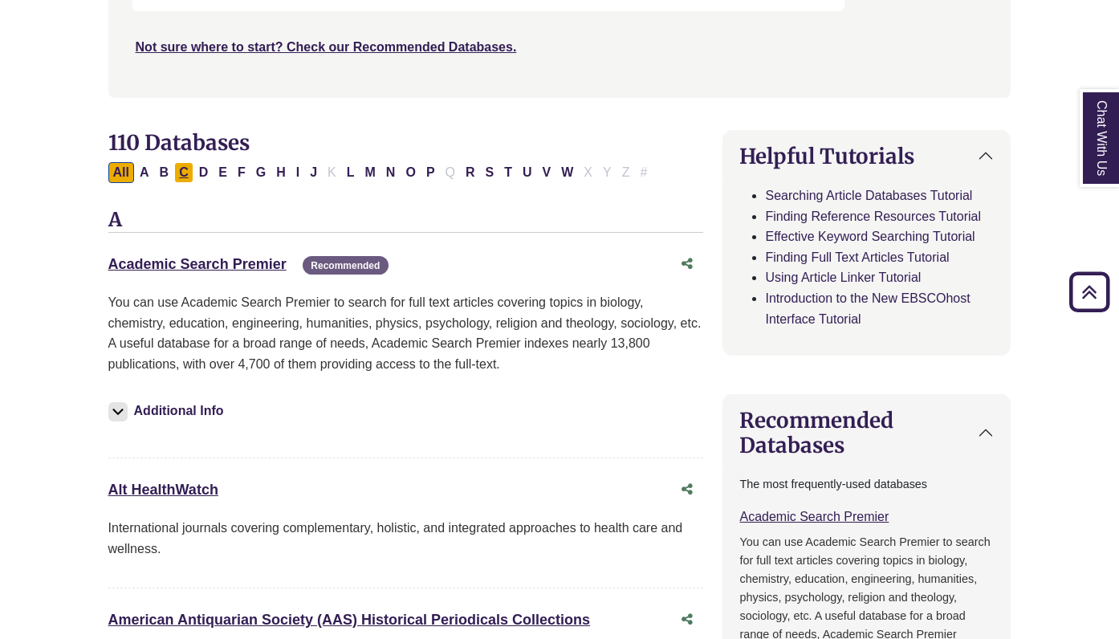 This screenshot has width=1119, height=639. I want to click on button: Filter Results R, so click(470, 173).